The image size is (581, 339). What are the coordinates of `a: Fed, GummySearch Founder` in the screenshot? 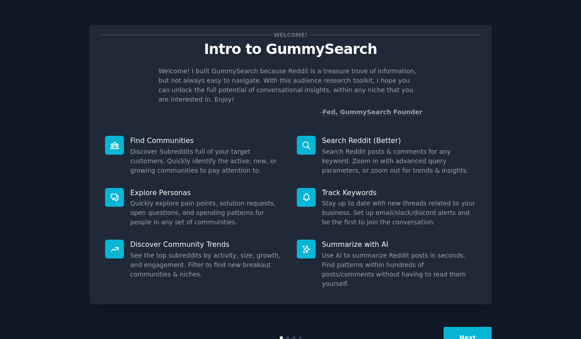 It's located at (372, 112).